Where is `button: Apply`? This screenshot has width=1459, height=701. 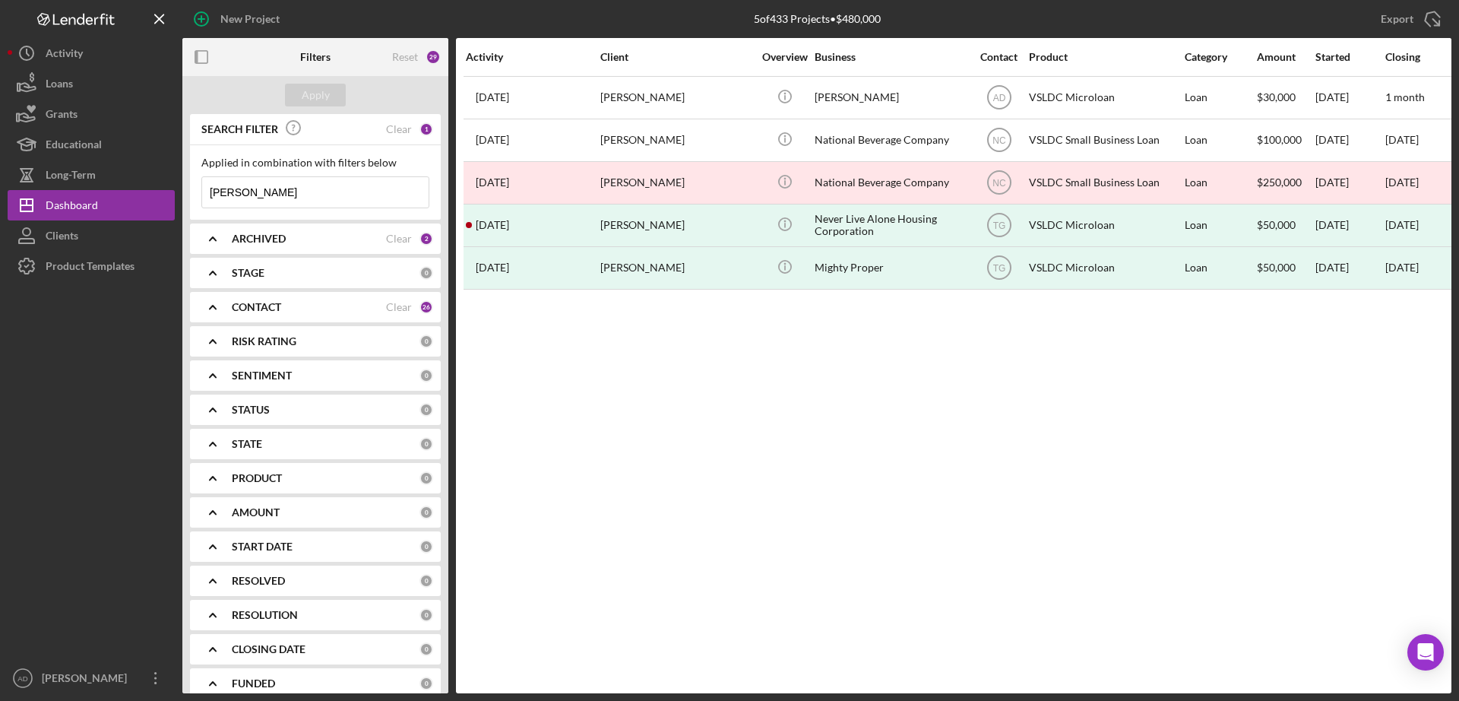 button: Apply is located at coordinates (315, 95).